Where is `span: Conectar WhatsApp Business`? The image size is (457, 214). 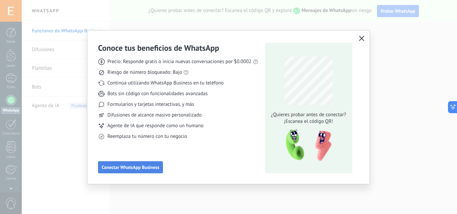
span: Conectar WhatsApp Business is located at coordinates (130, 167).